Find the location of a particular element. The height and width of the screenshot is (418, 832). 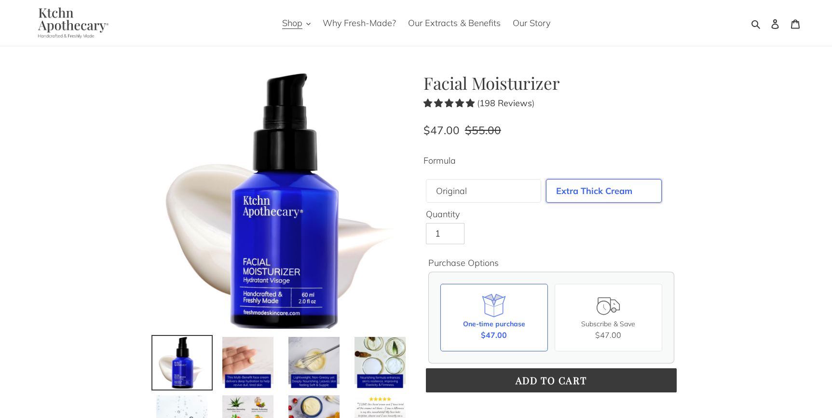

a: Our Extracts & Benefits is located at coordinates (454, 23).